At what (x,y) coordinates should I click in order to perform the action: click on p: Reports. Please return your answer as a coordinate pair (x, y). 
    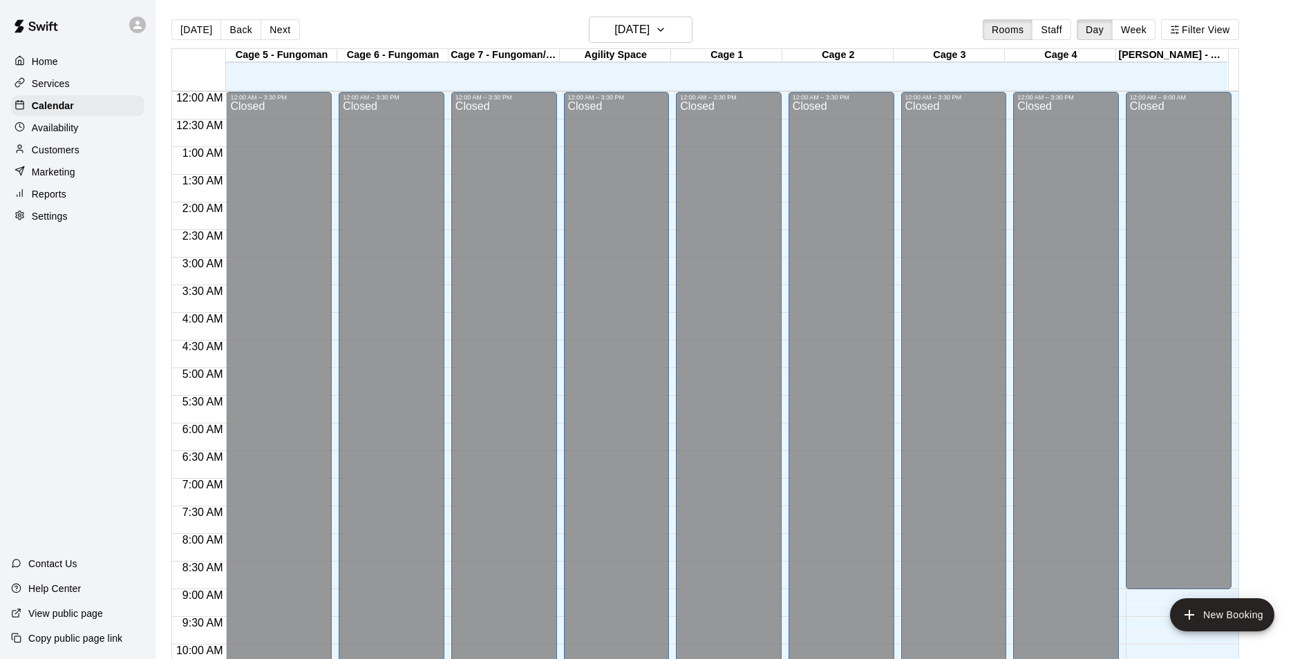
    Looking at the image, I should click on (49, 194).